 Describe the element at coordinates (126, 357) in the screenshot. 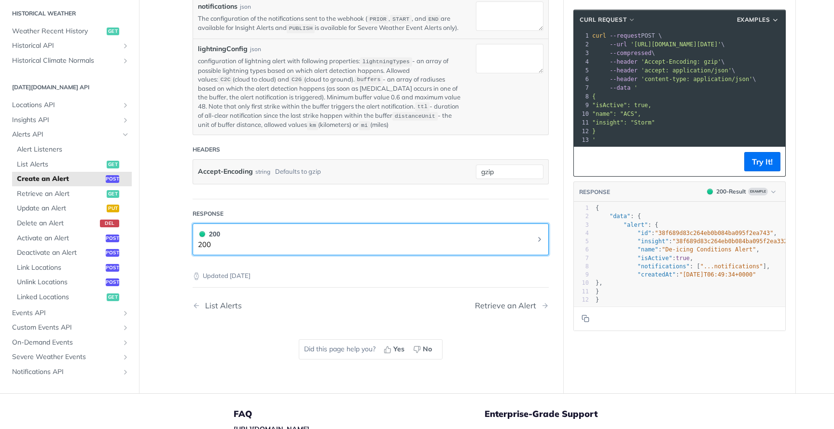

I see `button: Show subpages for Severe Weather Events` at that location.